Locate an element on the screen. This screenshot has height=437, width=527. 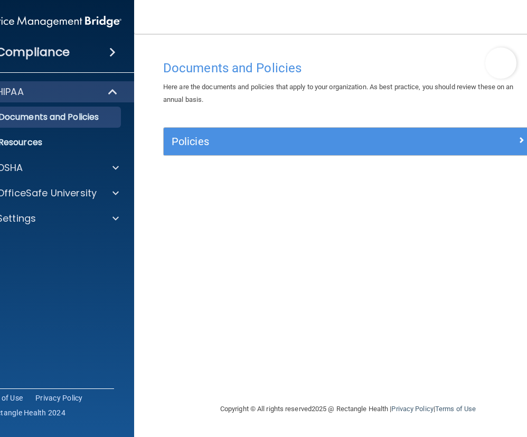
span: Here are the documents and policies that apply to your organization. As best practice, you should... is located at coordinates (339, 93).